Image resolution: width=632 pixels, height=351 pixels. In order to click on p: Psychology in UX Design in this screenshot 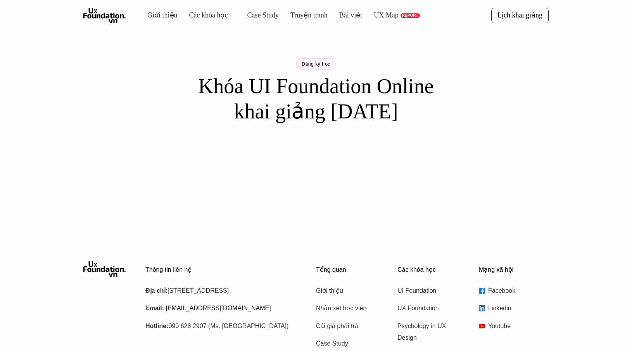, I will do `click(429, 332)`.